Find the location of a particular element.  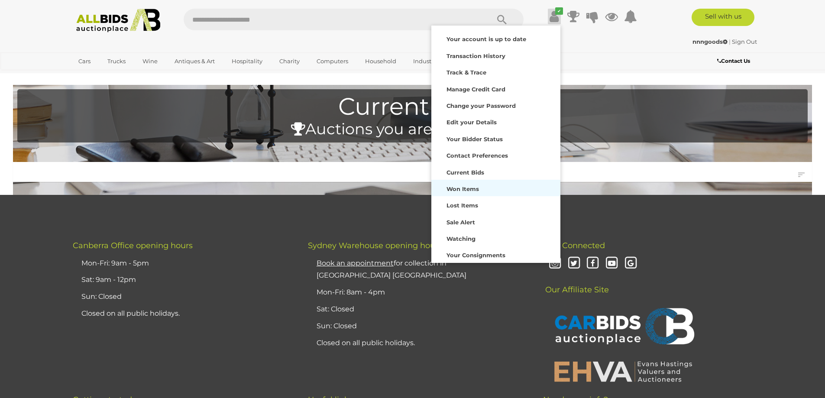

img: Allbids.com.au is located at coordinates (118, 20).